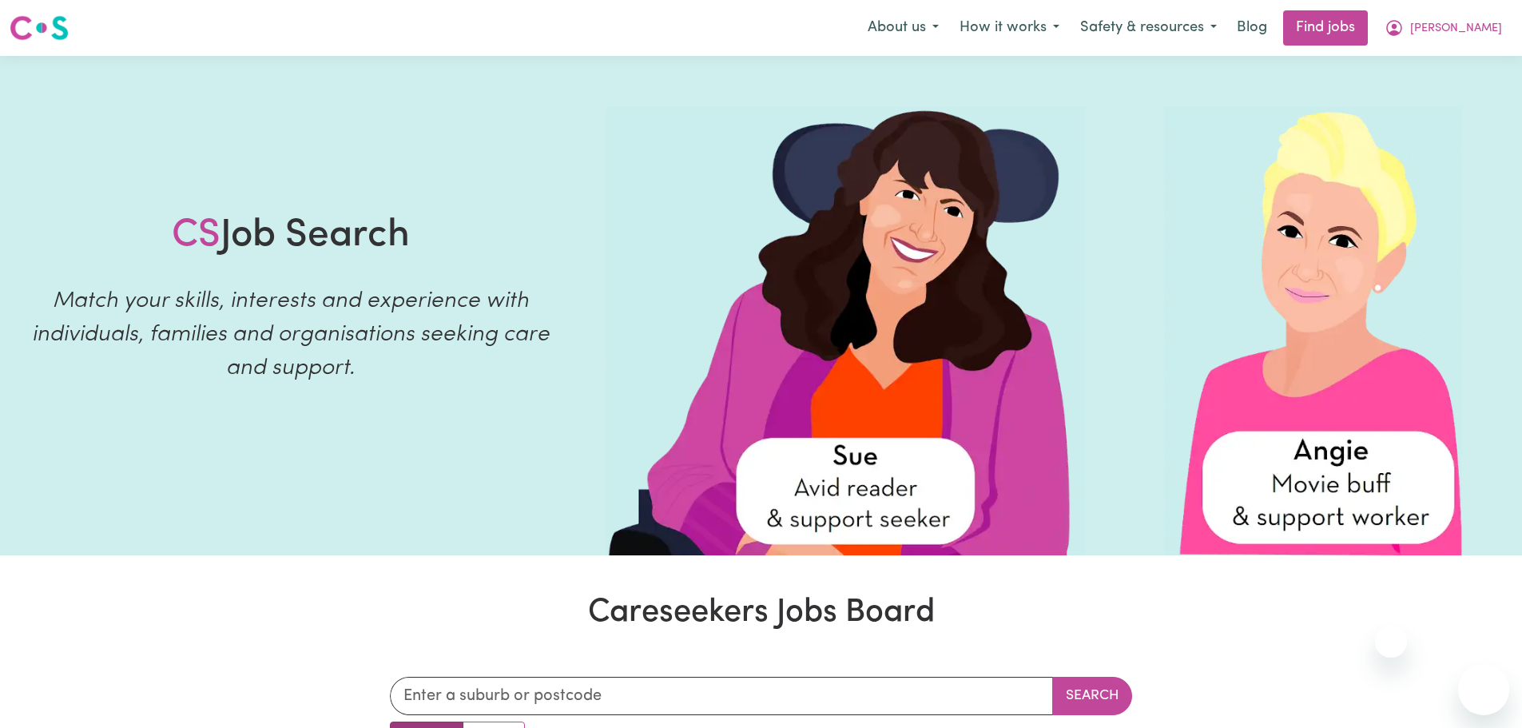  I want to click on button: Search, so click(1092, 696).